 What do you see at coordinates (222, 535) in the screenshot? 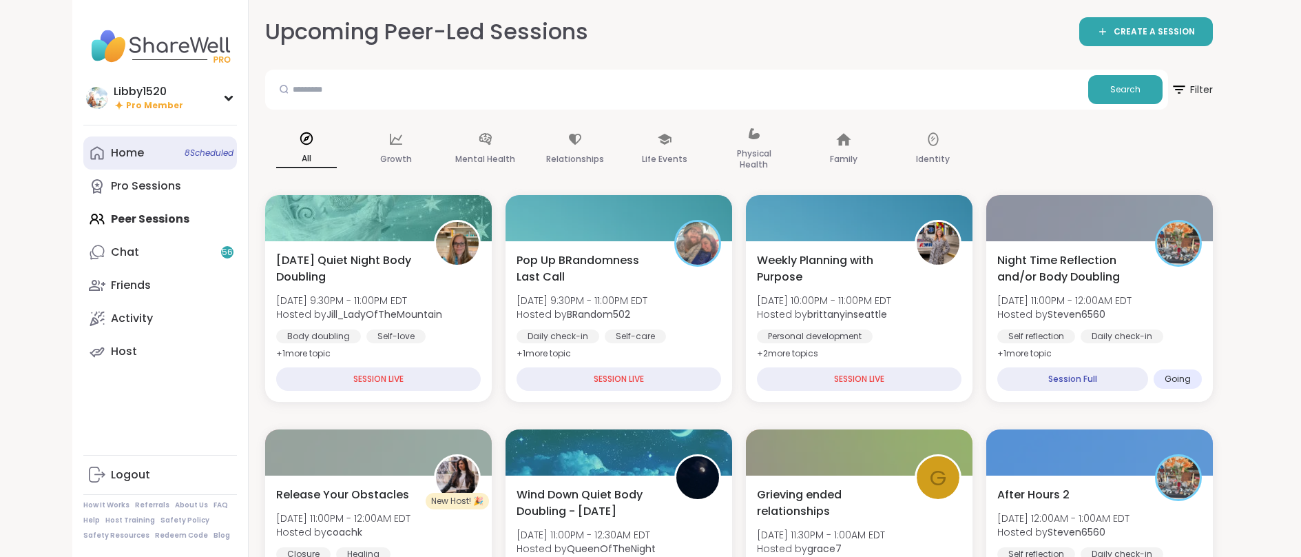
I see `a: Blog` at bounding box center [222, 535].